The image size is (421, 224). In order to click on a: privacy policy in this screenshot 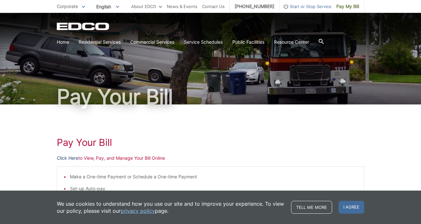, I will do `click(138, 211)`.